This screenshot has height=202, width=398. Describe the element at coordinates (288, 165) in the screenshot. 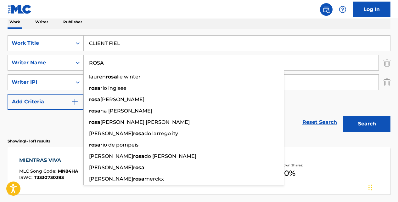

I see `p: Total Known Shares:` at that location.